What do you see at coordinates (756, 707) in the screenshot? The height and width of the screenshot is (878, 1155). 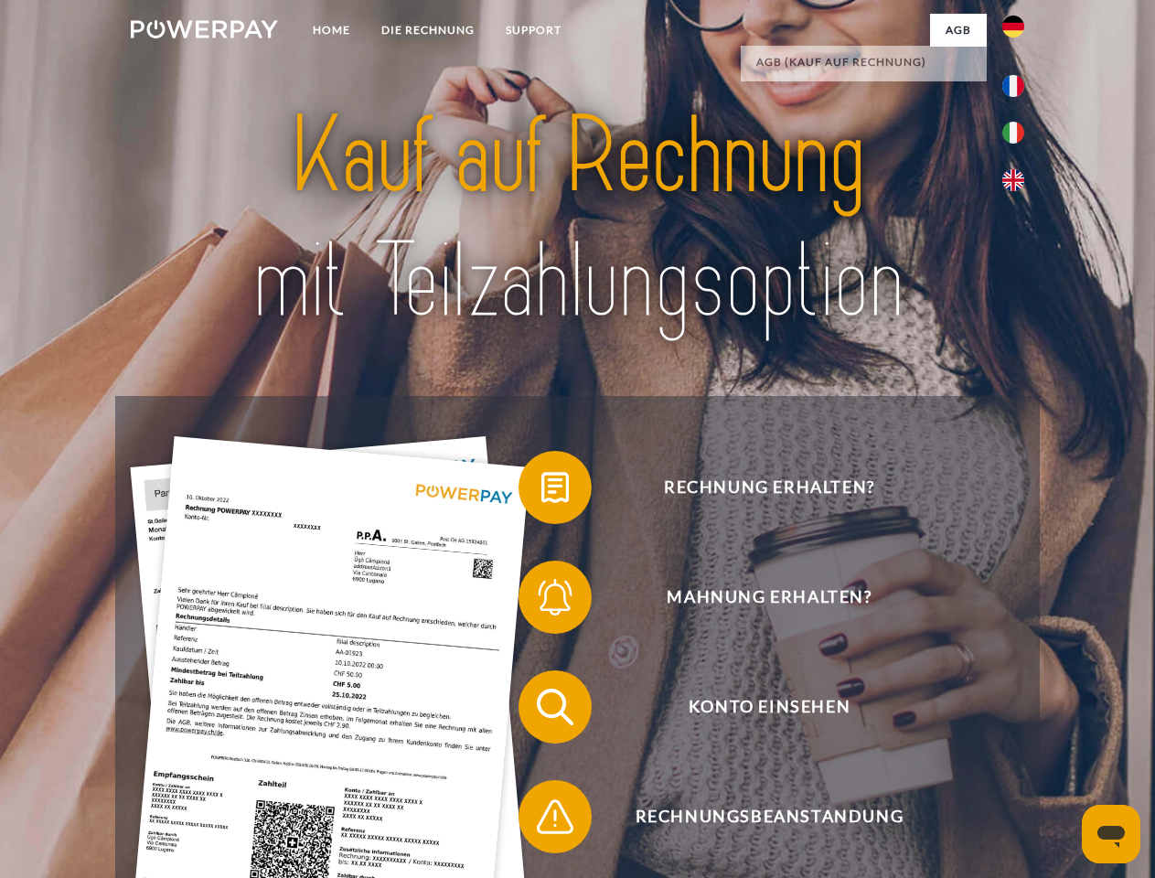 I see `button: Konto einsehen` at bounding box center [756, 707].